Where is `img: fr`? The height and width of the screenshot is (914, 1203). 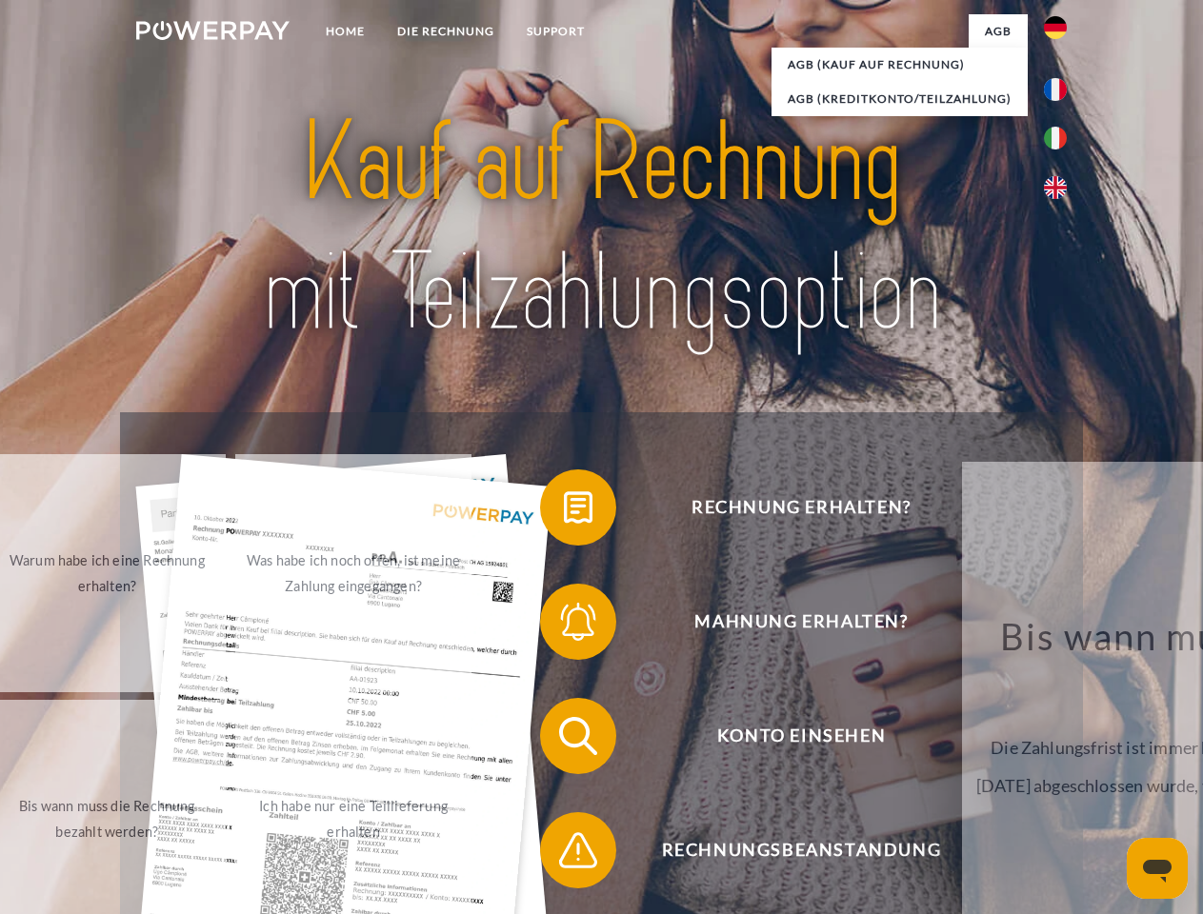
img: fr is located at coordinates (1055, 90).